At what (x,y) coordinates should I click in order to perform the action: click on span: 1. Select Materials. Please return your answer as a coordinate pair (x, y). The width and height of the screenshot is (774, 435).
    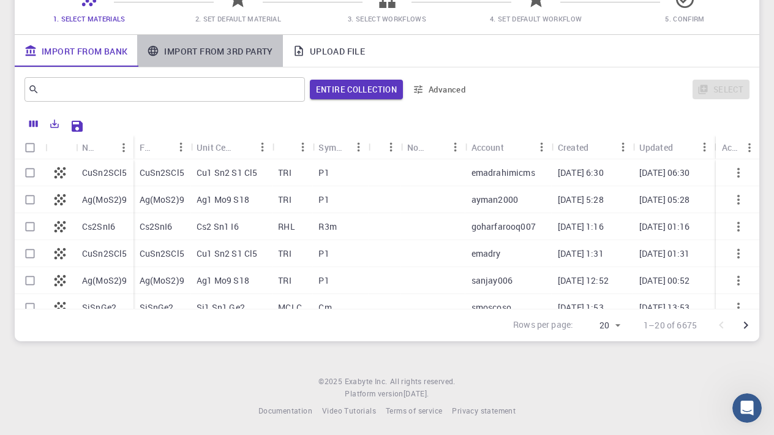
    Looking at the image, I should click on (89, 18).